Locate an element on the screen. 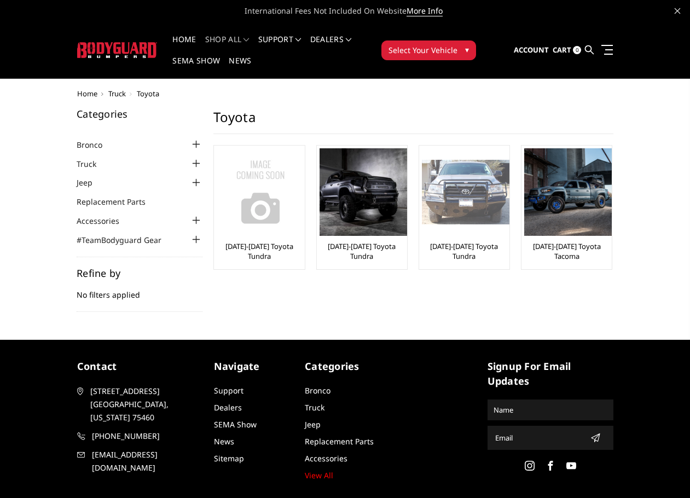  span: Toyota is located at coordinates (148, 94).